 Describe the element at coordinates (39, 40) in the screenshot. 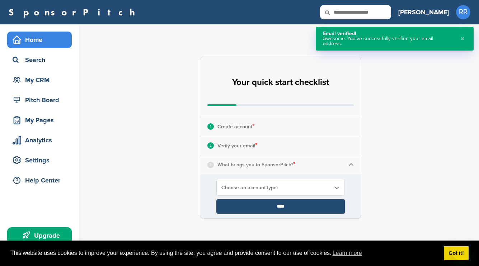

I see `a: Home` at that location.